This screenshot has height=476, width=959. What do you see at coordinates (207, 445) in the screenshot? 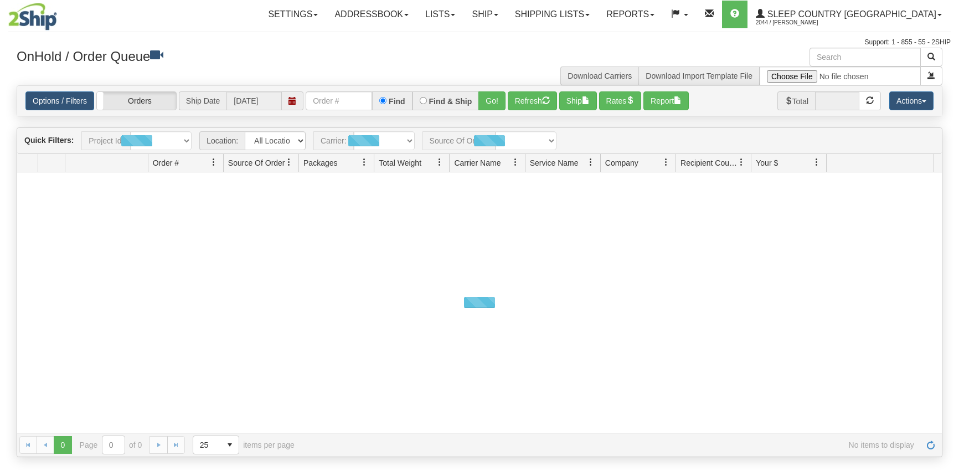
I see `span: 25` at bounding box center [207, 445].